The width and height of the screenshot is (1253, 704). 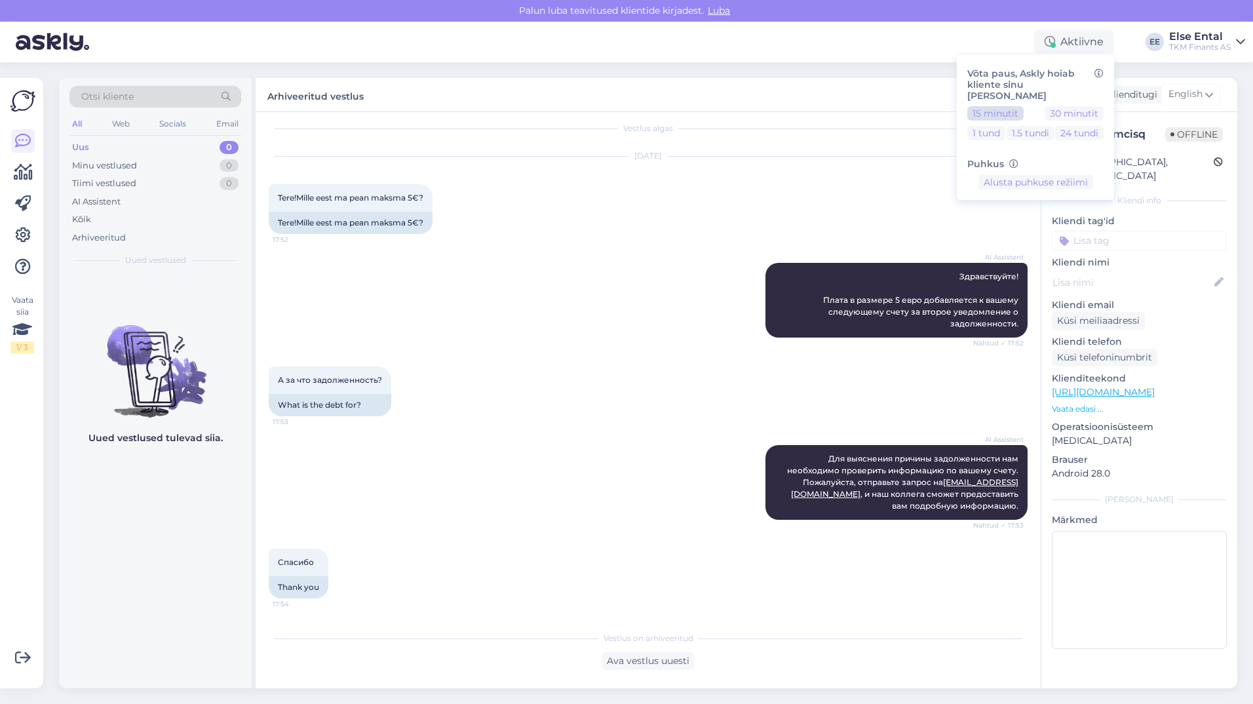 What do you see at coordinates (1139, 426) in the screenshot?
I see `p: Operatsioonisüsteem` at bounding box center [1139, 426].